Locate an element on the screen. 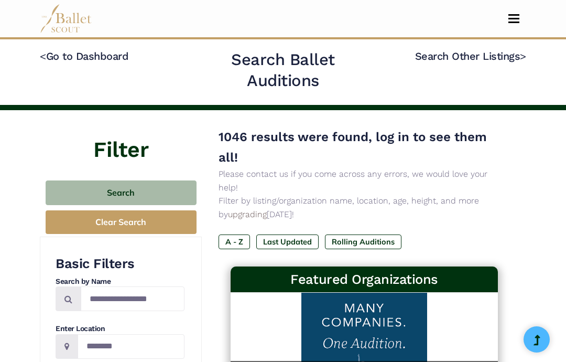 This screenshot has height=362, width=566. input: Location is located at coordinates (131, 346).